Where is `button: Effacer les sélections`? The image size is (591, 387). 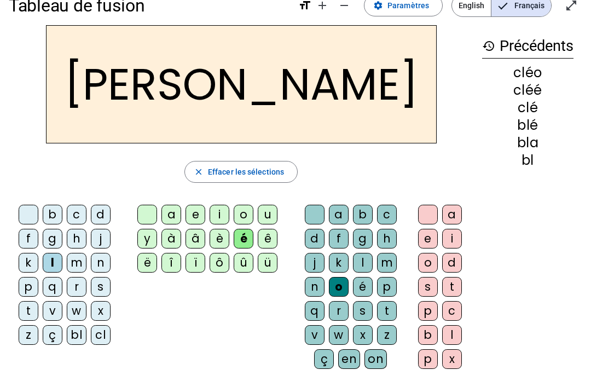 button: Effacer les sélections is located at coordinates (241, 172).